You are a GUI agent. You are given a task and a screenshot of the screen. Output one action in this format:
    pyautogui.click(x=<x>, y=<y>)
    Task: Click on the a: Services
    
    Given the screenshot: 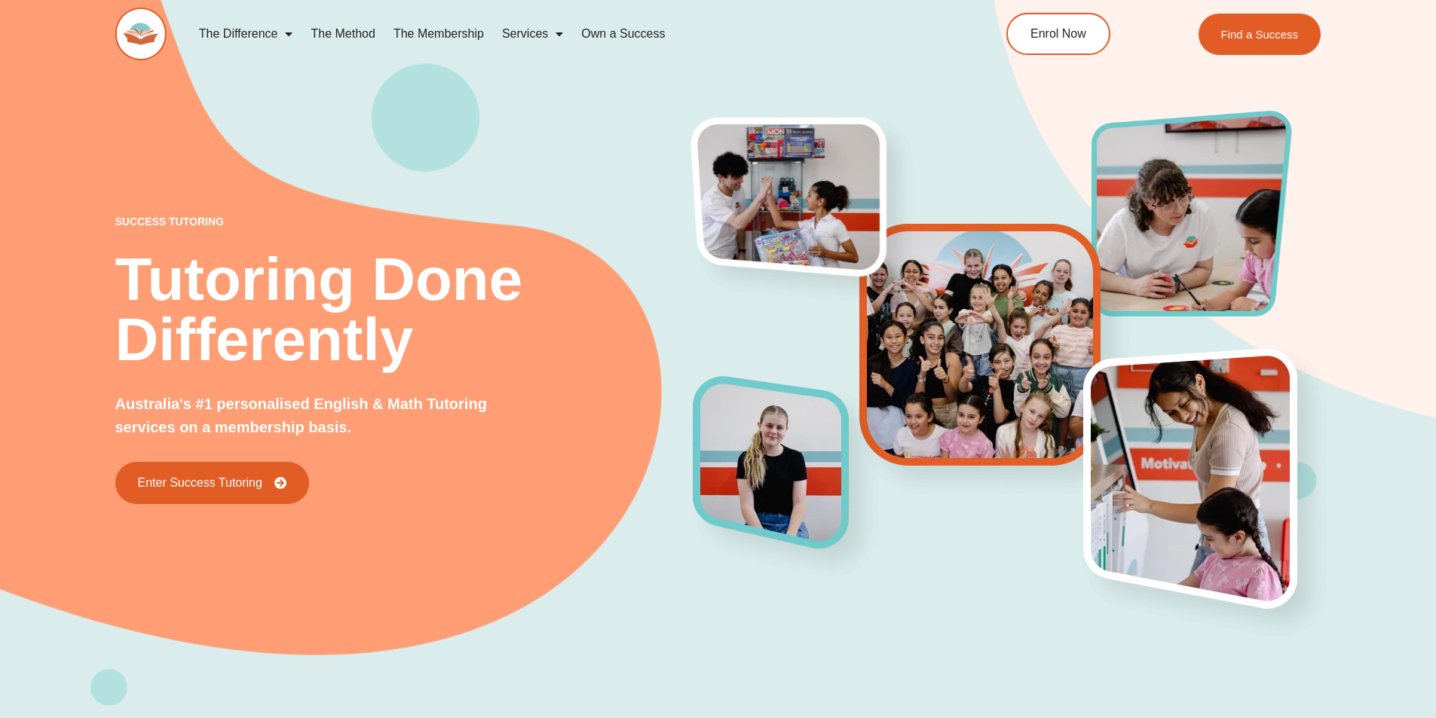 What is the action you would take?
    pyautogui.click(x=532, y=34)
    